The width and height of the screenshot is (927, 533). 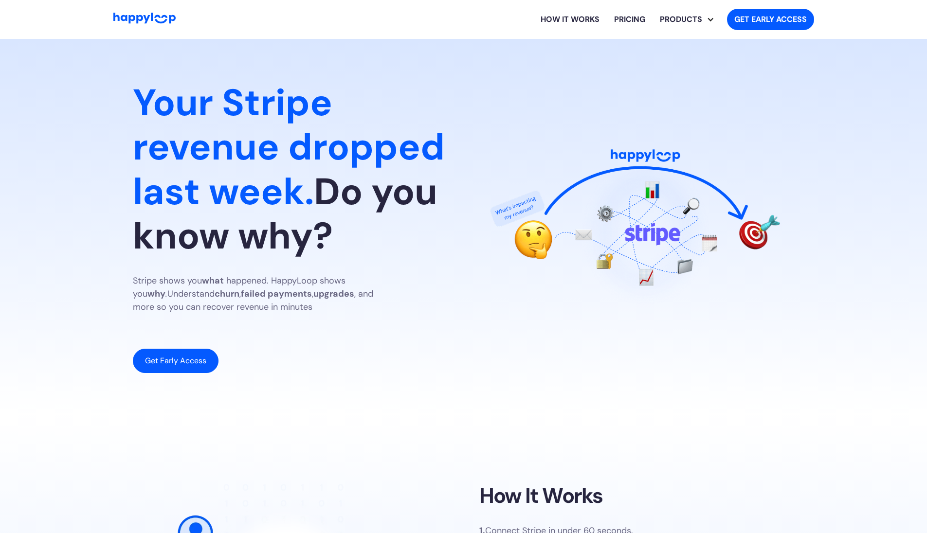 What do you see at coordinates (144, 18) in the screenshot?
I see `img: HappyLoop Logo` at bounding box center [144, 18].